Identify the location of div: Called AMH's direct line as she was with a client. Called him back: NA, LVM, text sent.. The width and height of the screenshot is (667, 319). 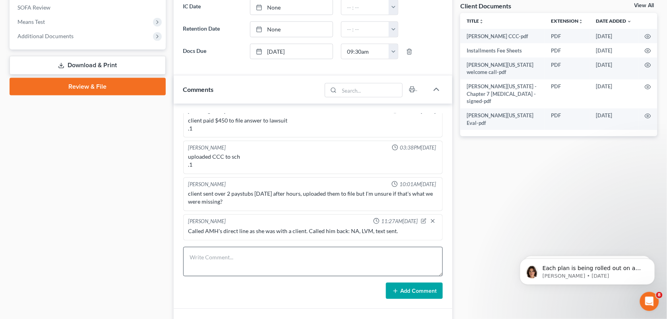
(313, 231).